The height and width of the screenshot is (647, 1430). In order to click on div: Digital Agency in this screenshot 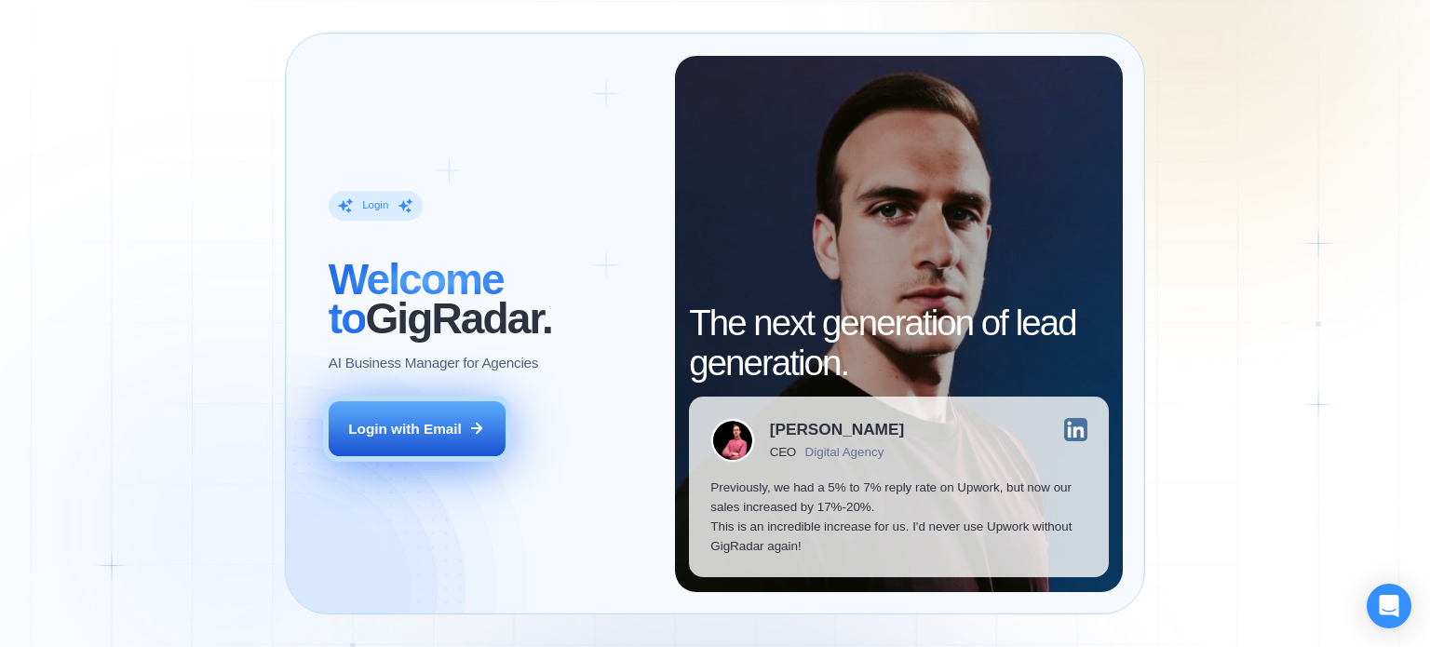, I will do `click(844, 451)`.